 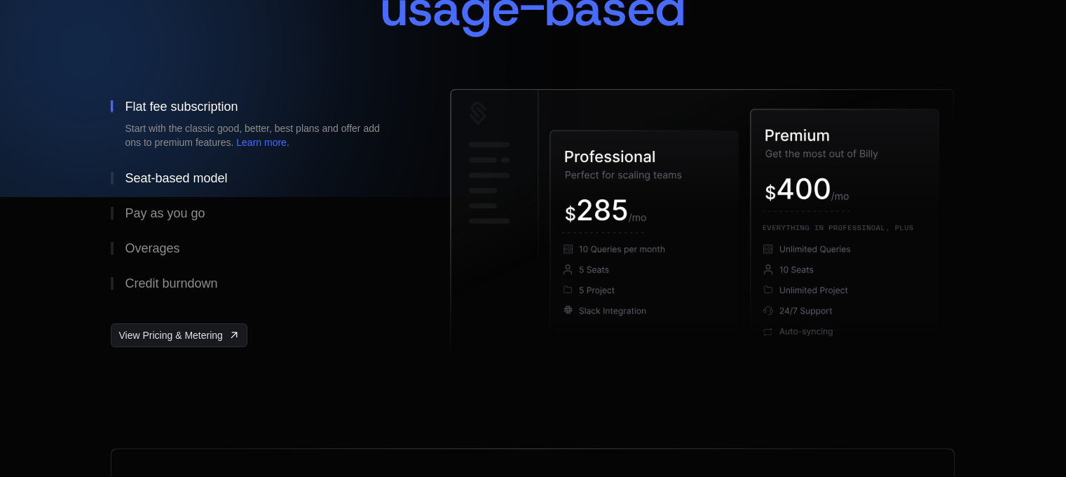 What do you see at coordinates (804, 189) in the screenshot?
I see `g: 400` at bounding box center [804, 189].